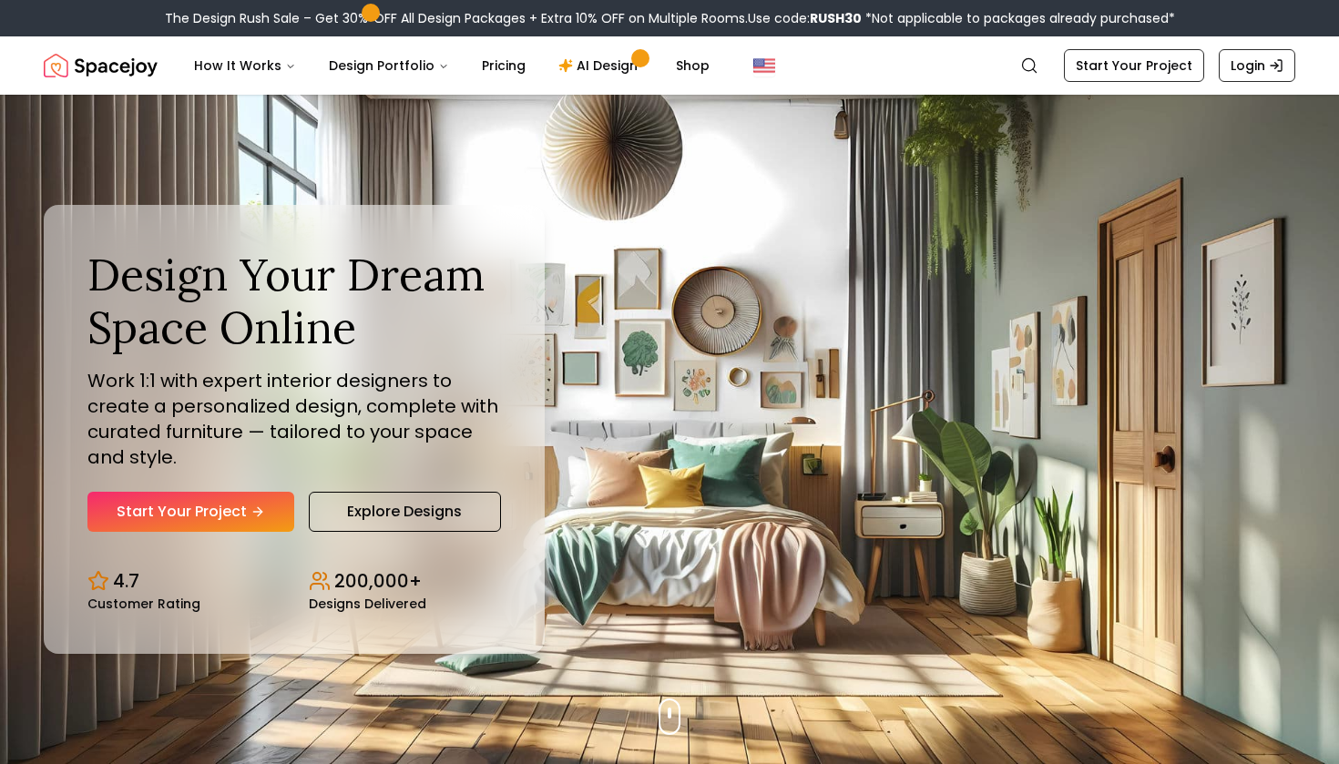 Image resolution: width=1339 pixels, height=764 pixels. I want to click on div: The Design Rush Sale – Get 30% OFF All Design Packages + Extra 10% OFF on Multiple Rooms., so click(669, 18).